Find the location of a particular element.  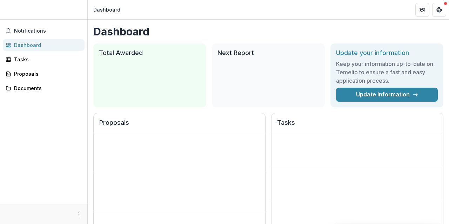

a: Tasks is located at coordinates (43, 59).